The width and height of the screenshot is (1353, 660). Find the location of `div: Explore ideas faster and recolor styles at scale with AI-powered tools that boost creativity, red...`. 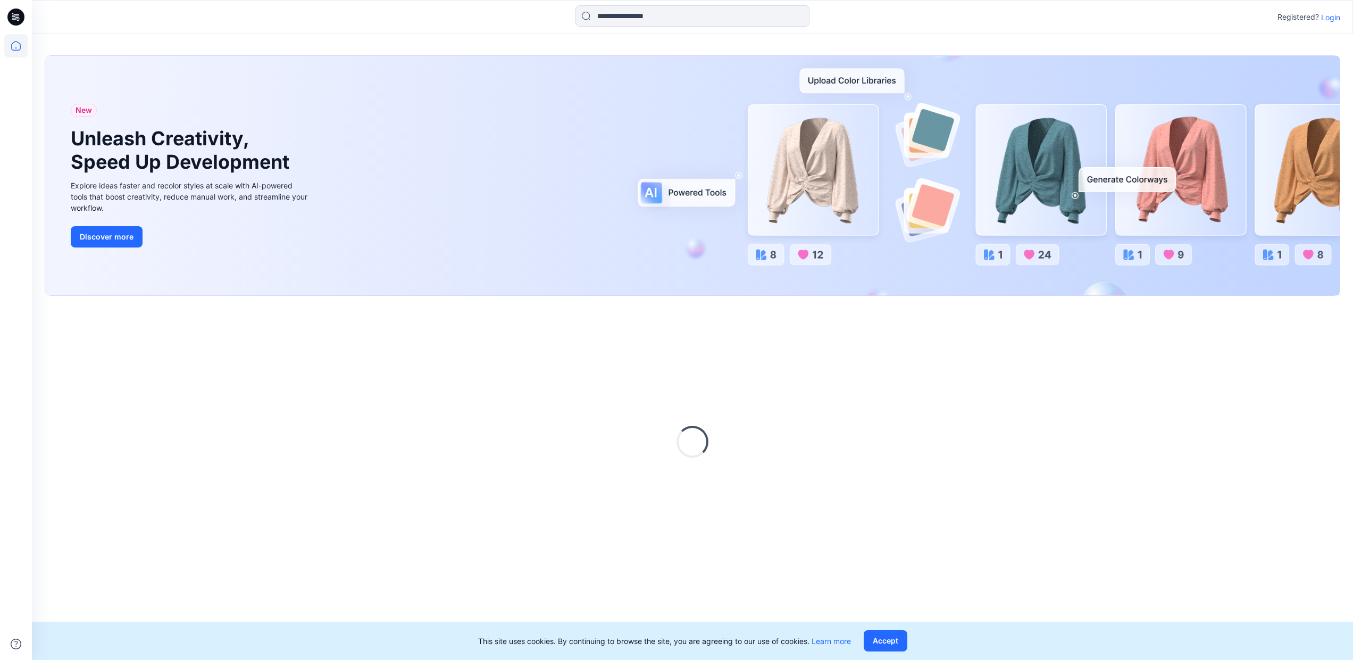

div: Explore ideas faster and recolor styles at scale with AI-powered tools that boost creativity, red... is located at coordinates (190, 196).